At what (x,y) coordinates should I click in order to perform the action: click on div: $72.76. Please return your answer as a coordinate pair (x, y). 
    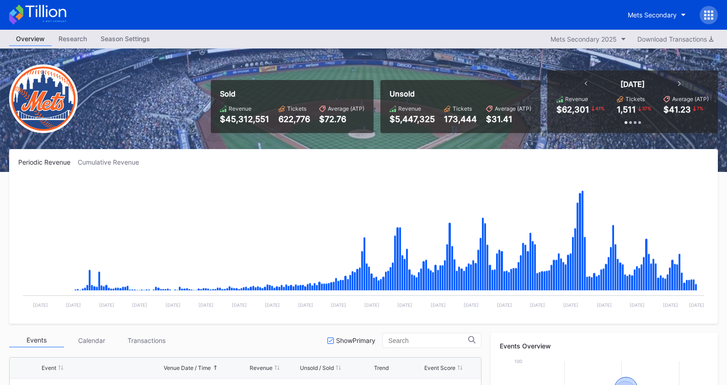
    Looking at the image, I should click on (342, 119).